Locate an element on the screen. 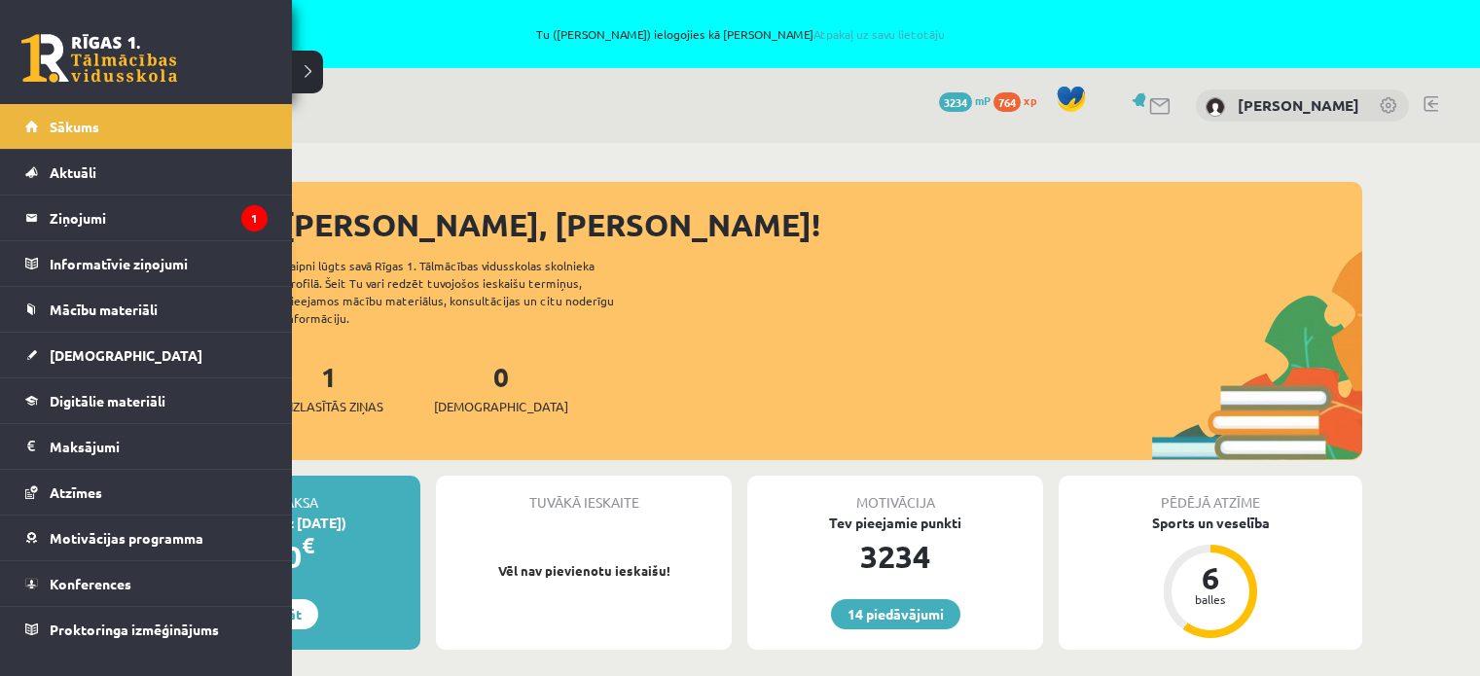  div: Tuvākā ieskaite is located at coordinates (584, 494).